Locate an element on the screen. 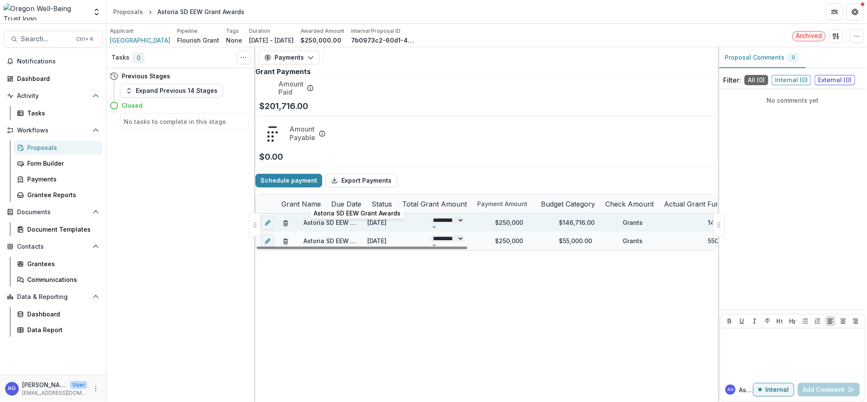  div: Ctrl + K is located at coordinates (85, 39).